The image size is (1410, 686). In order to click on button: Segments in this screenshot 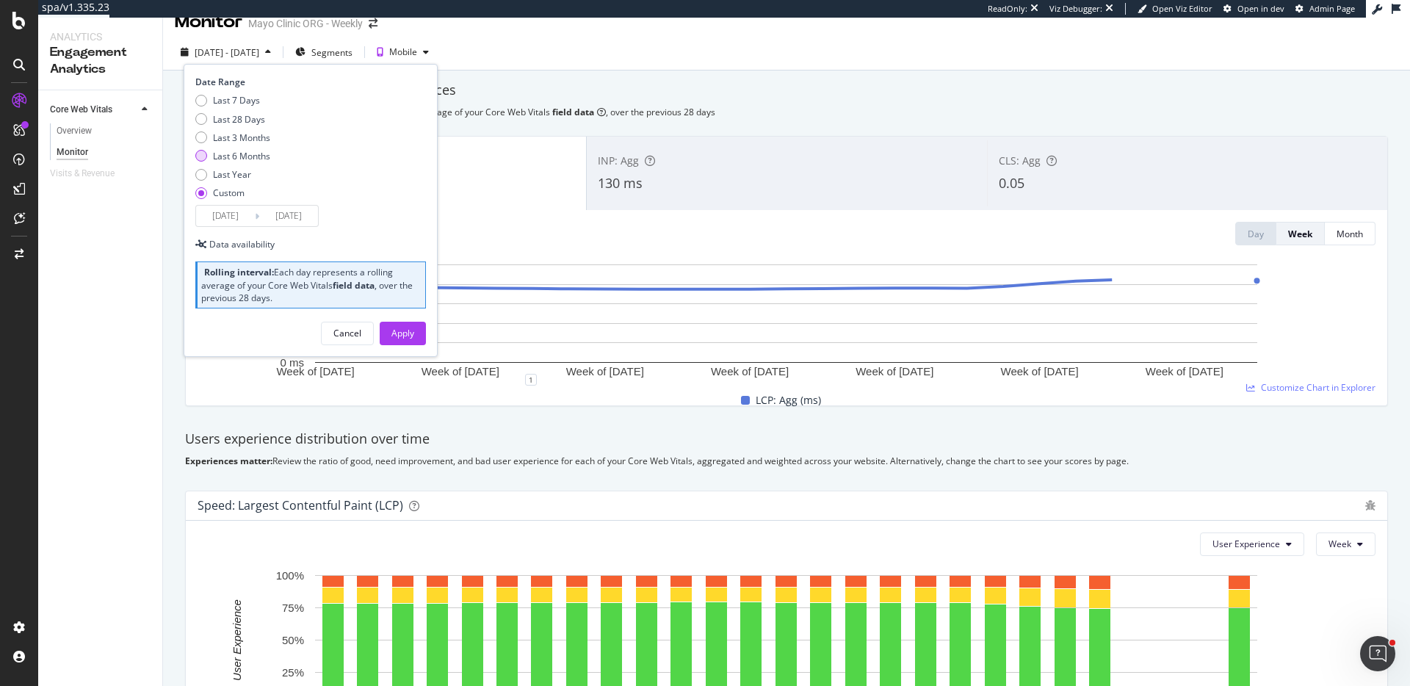, I will do `click(324, 52)`.